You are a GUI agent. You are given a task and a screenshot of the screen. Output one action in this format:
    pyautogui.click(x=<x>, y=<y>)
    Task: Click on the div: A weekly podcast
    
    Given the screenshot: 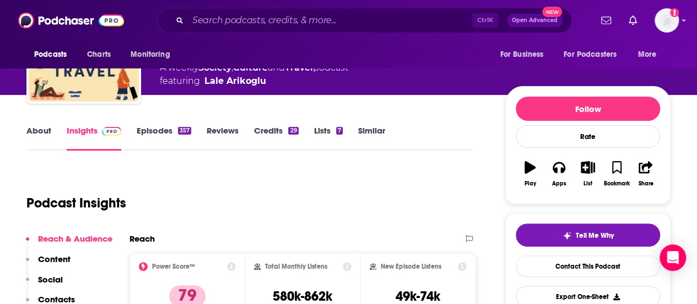 What is the action you would take?
    pyautogui.click(x=254, y=74)
    